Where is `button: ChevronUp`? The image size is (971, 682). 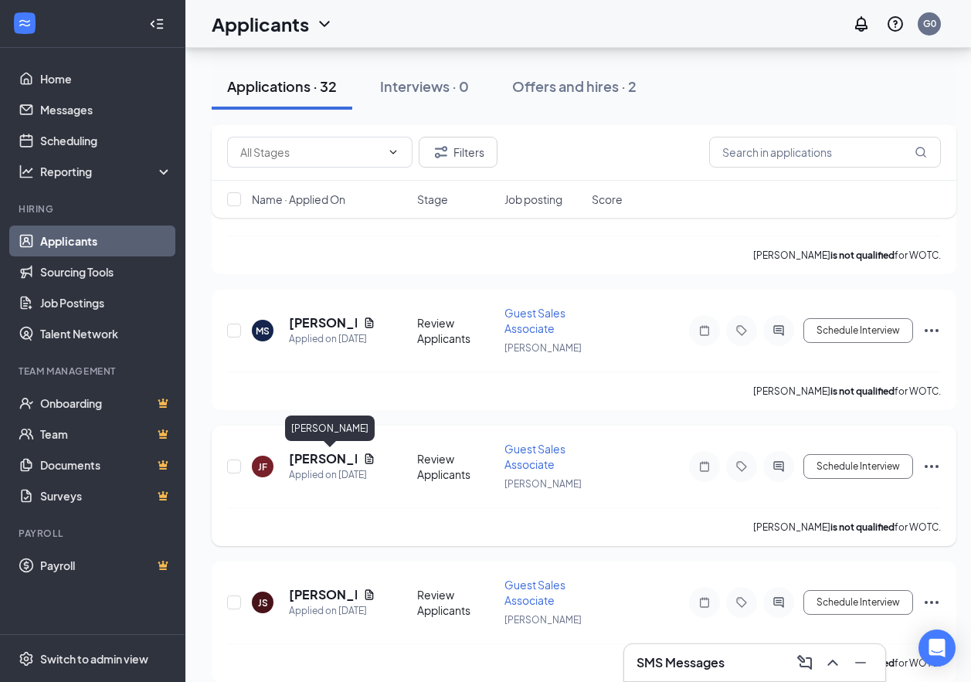 button: ChevronUp is located at coordinates (833, 663).